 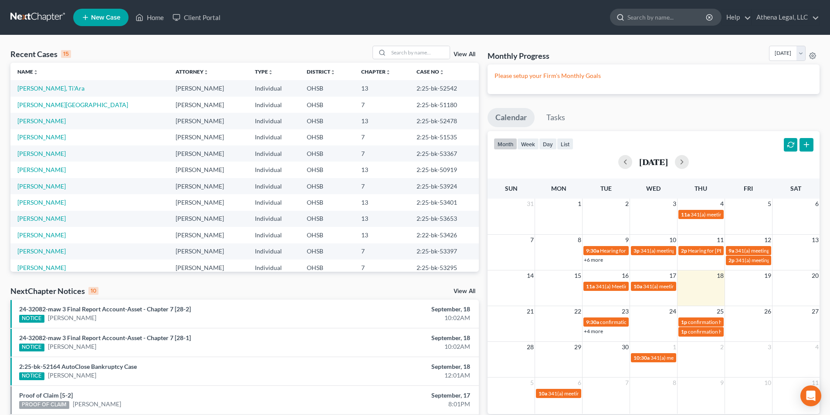 What do you see at coordinates (511, 188) in the screenshot?
I see `span: Sun` at bounding box center [511, 188].